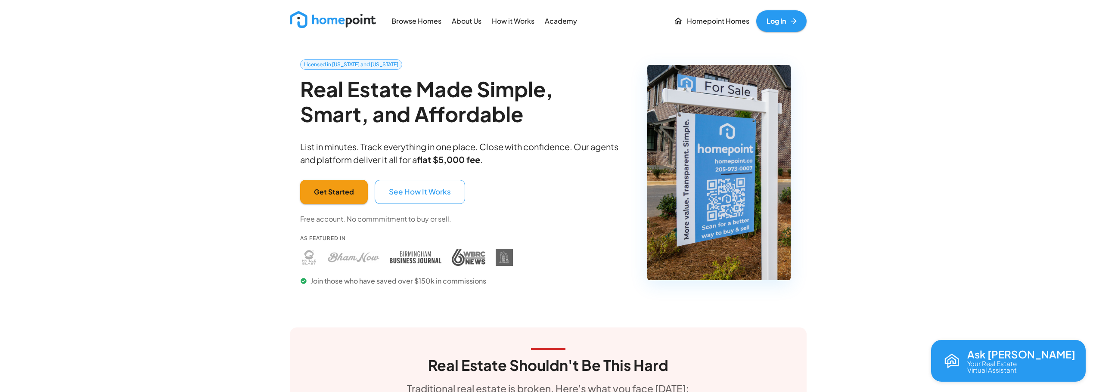 This screenshot has height=392, width=1096. I want to click on img: Birmingham Business Journal press coverage - Homepoint featured in Birmingham Business Journal, so click(416, 258).